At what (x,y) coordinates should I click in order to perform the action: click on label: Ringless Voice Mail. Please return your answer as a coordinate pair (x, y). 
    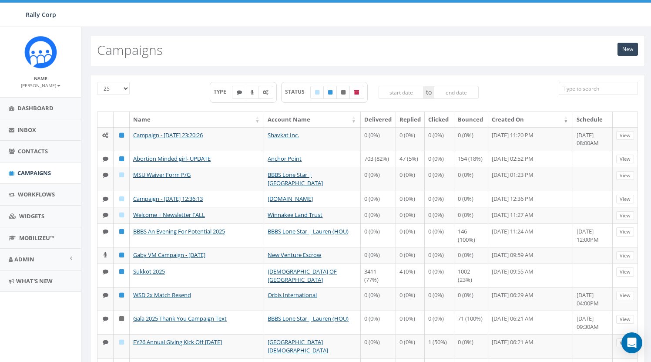
    Looking at the image, I should click on (252, 92).